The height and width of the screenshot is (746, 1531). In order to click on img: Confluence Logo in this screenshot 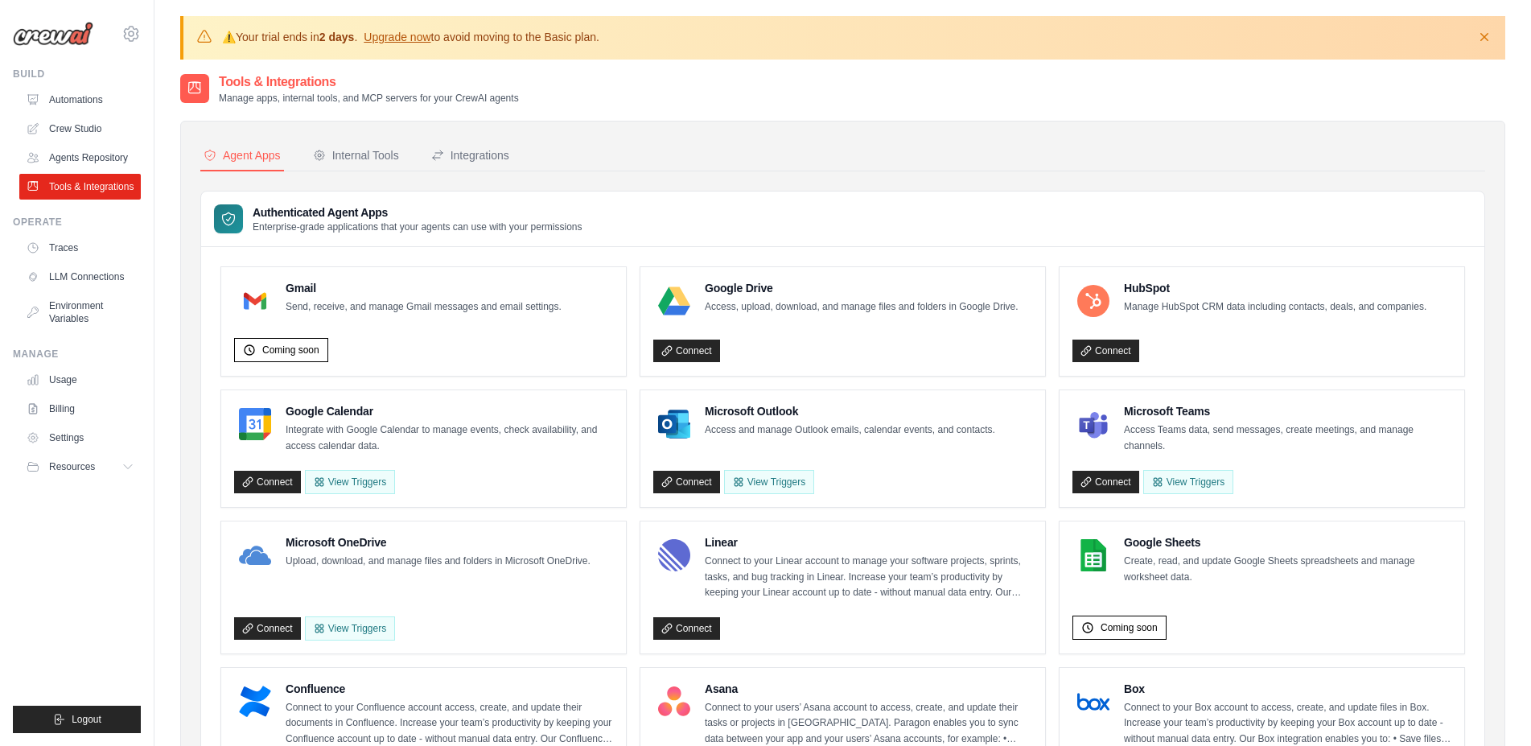, I will do `click(255, 701)`.